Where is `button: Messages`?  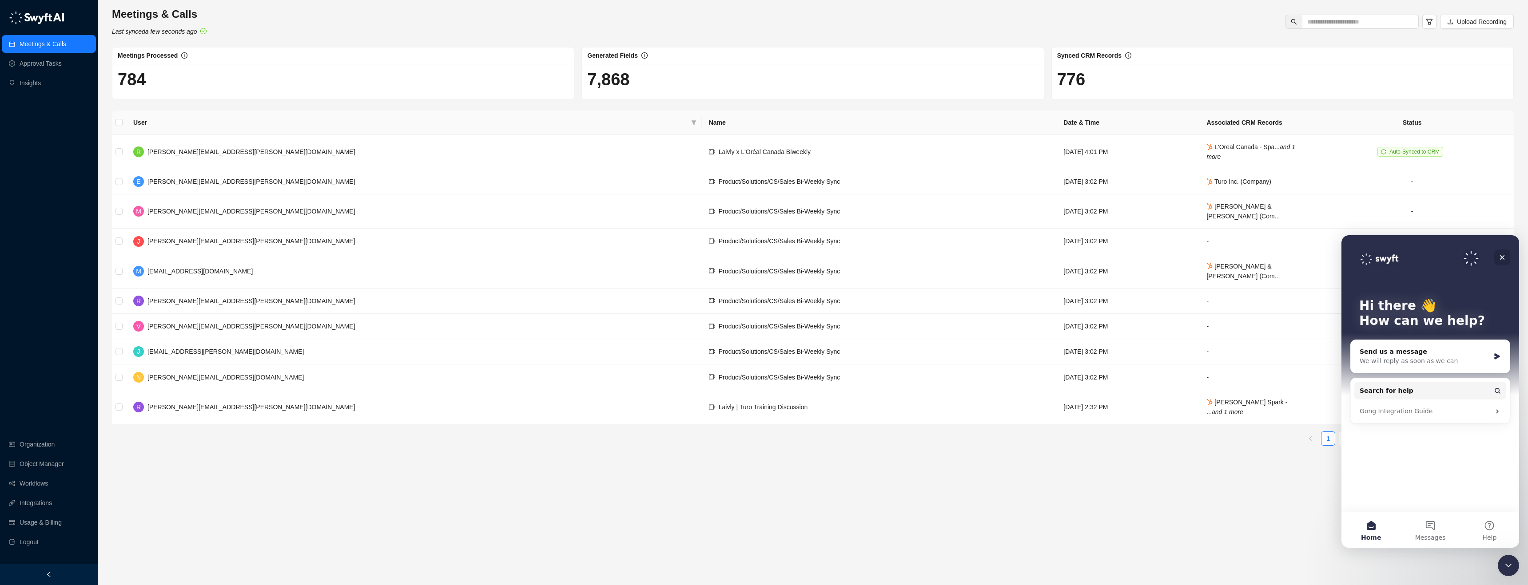
button: Messages is located at coordinates (88, 295).